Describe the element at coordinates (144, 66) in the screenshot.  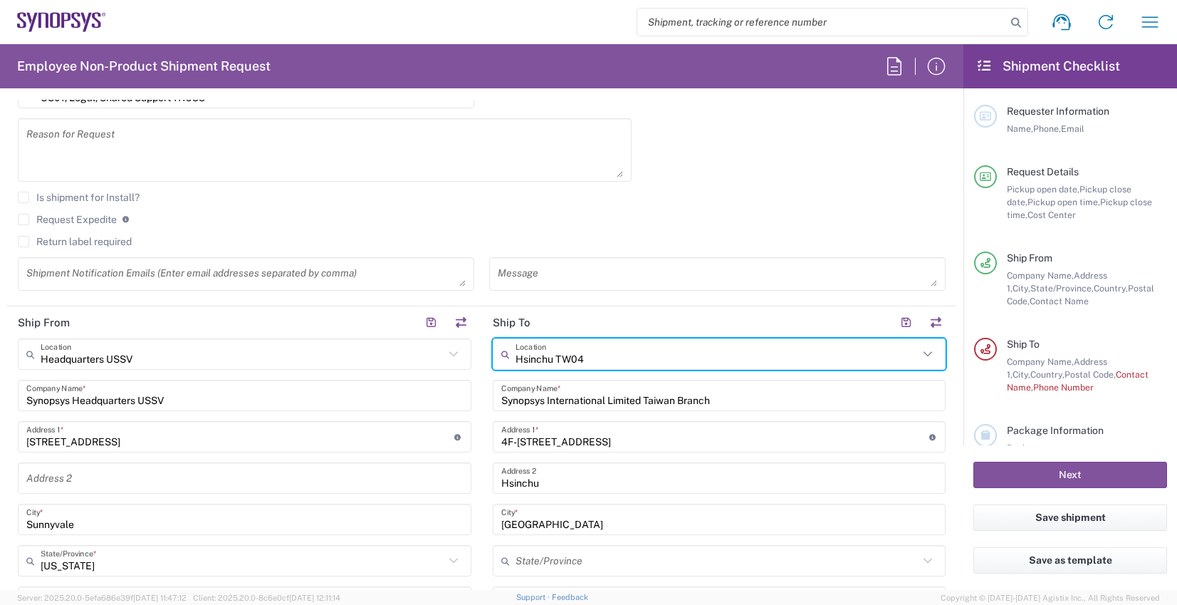
I see `h2: Employee Non-Product Shipment Request` at that location.